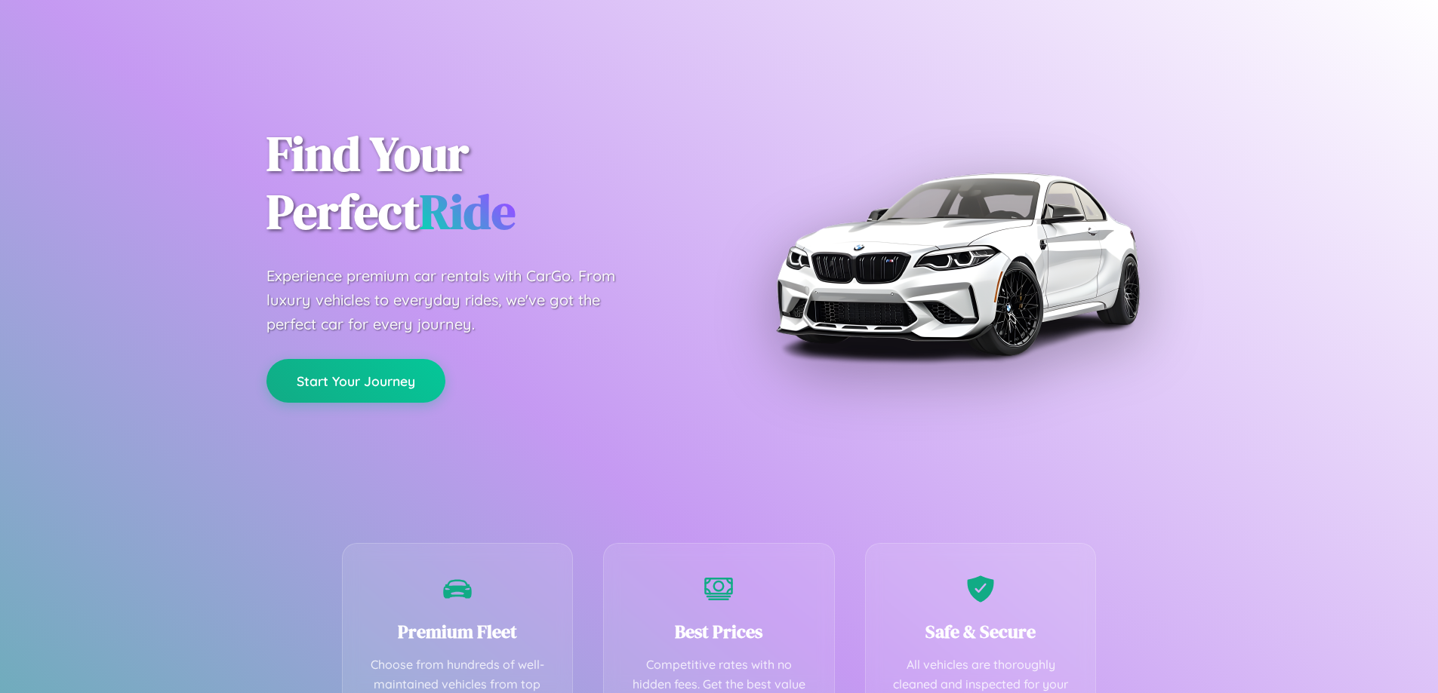 The width and height of the screenshot is (1438, 693). I want to click on h3: Safe & Secure, so click(980, 632).